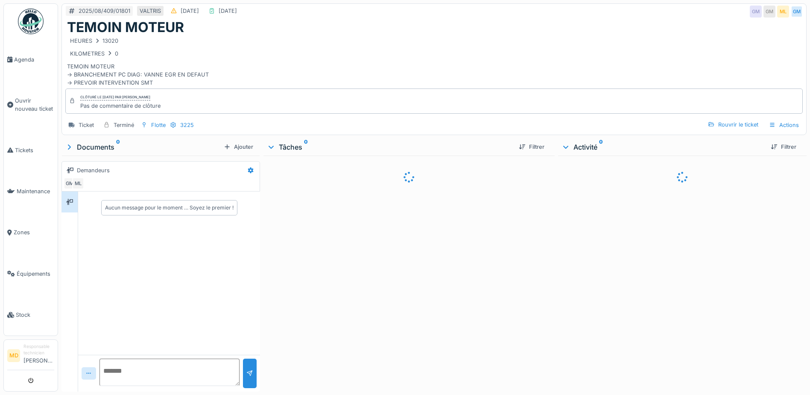 This screenshot has height=395, width=810. I want to click on div: Aucun message pour le moment … Soyez le premier !, so click(169, 208).